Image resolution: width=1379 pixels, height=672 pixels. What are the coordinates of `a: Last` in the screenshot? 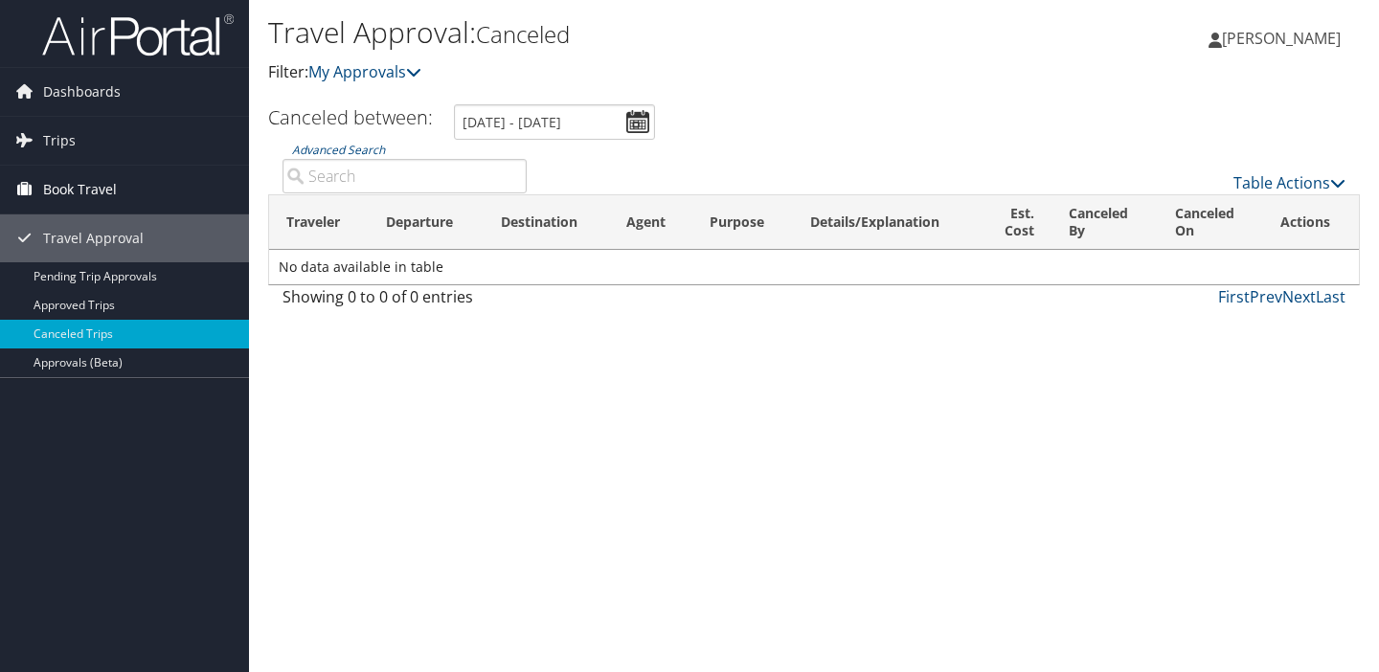 It's located at (1330, 297).